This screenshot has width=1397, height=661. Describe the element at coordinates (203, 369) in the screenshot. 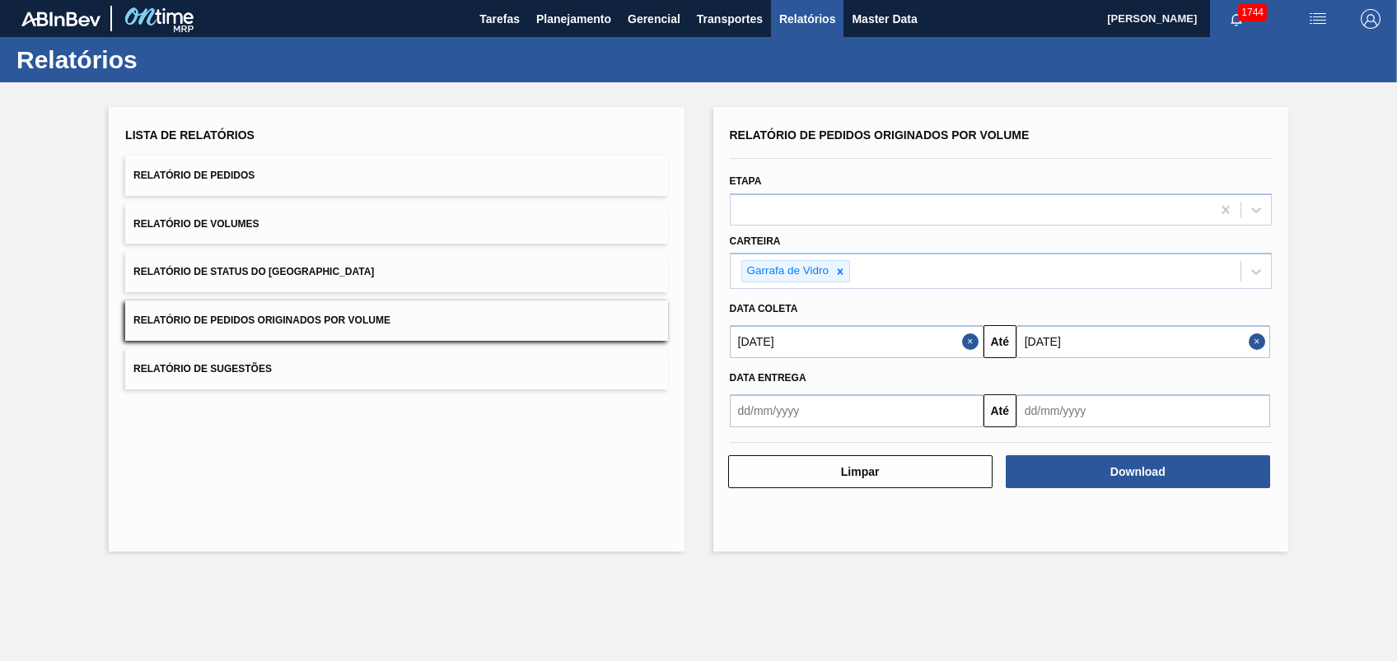

I see `span: Relatório de Sugestões` at that location.